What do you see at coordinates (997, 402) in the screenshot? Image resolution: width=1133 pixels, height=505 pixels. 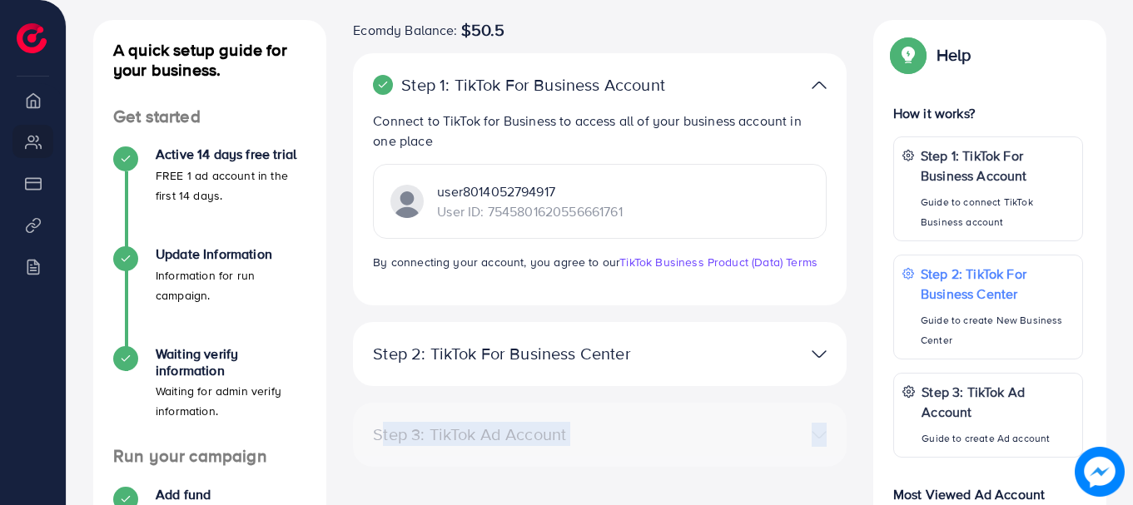 I see `p: Step 3: TikTok Ad Account` at bounding box center [997, 402].